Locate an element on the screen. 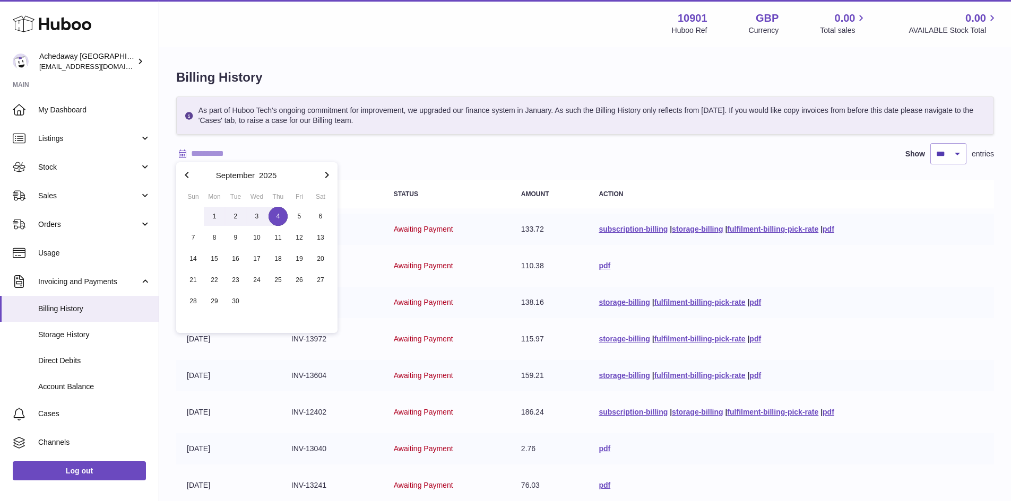 Image resolution: width=1011 pixels, height=501 pixels. div: Mon is located at coordinates (214, 197).